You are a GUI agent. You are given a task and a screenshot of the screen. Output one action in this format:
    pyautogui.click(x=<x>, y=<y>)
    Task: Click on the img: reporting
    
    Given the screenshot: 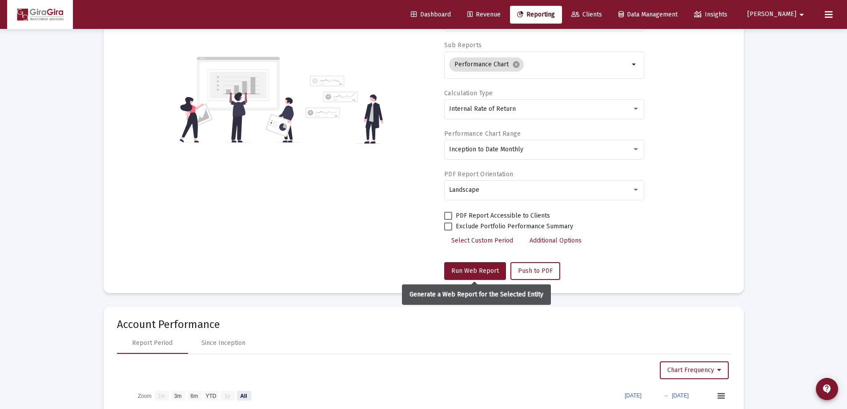 What is the action you would take?
    pyautogui.click(x=239, y=100)
    